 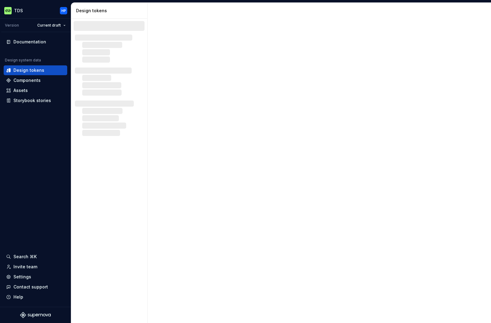 I want to click on div: Documentation, so click(x=30, y=42).